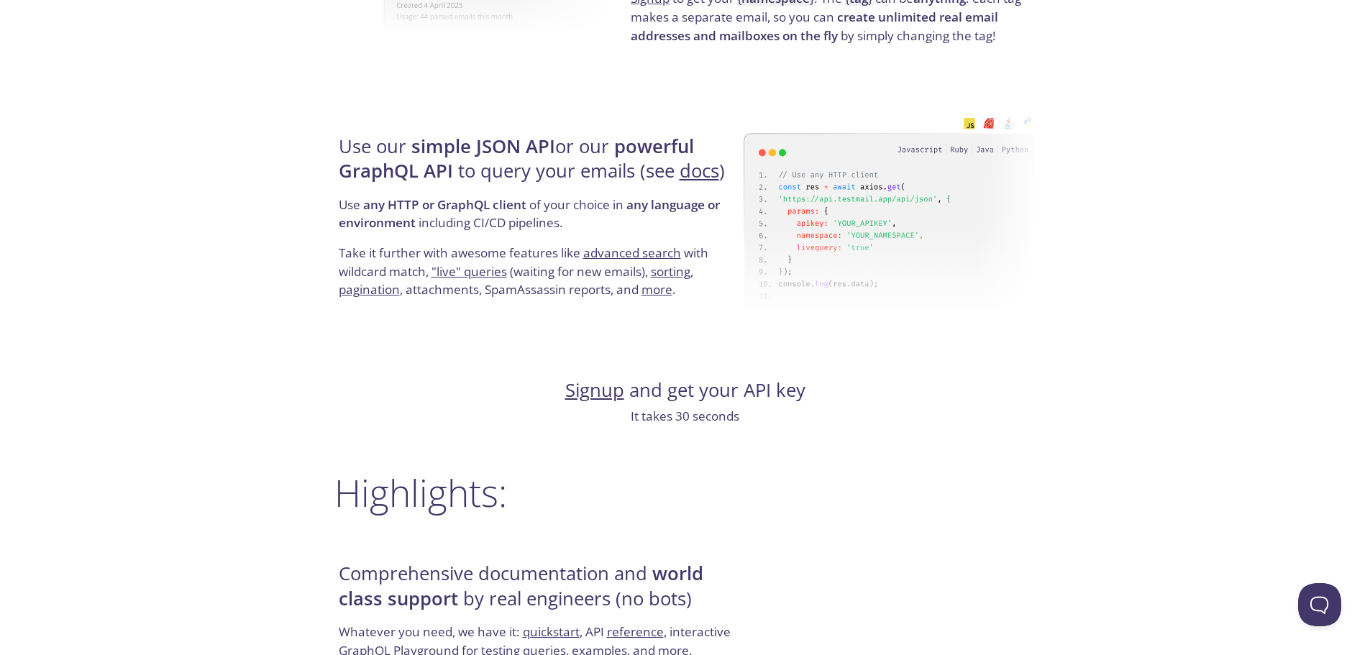  What do you see at coordinates (539, 219) in the screenshot?
I see `p: Use of your choice in including CI/CD pipelines.` at bounding box center [539, 219].